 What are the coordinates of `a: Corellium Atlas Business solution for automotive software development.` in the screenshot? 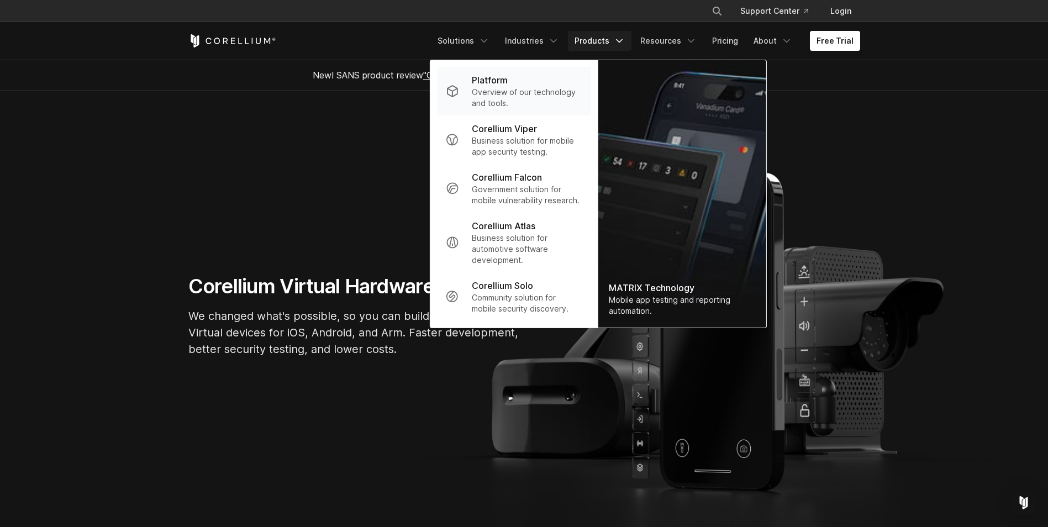 It's located at (513, 242).